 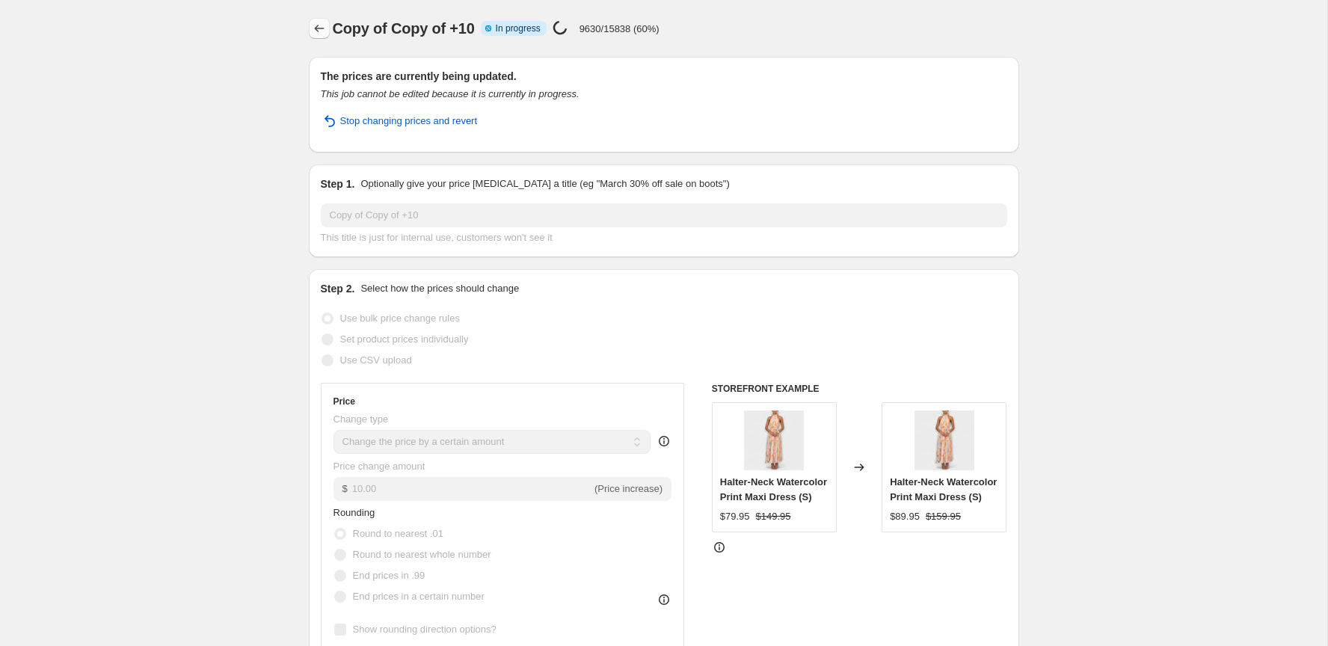 What do you see at coordinates (518, 28) in the screenshot?
I see `span: In progress` at bounding box center [518, 28].